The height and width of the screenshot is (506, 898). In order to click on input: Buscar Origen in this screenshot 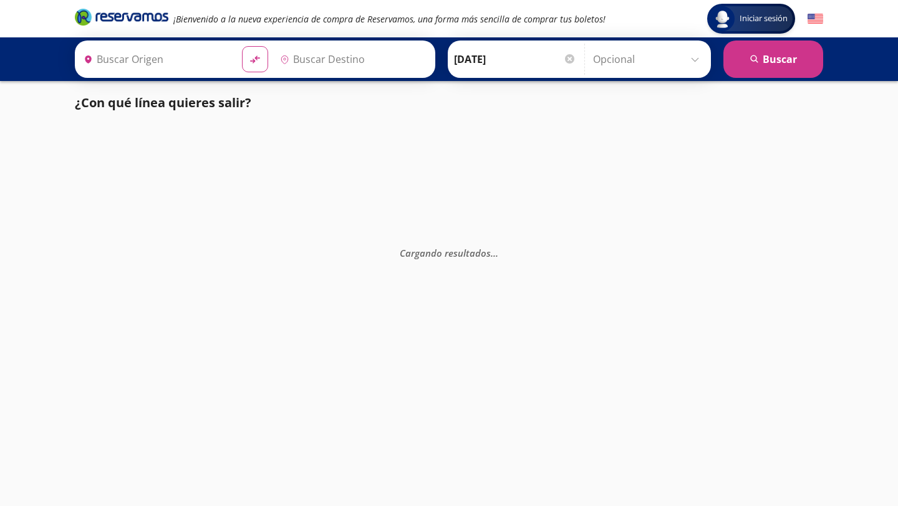, I will do `click(155, 59)`.